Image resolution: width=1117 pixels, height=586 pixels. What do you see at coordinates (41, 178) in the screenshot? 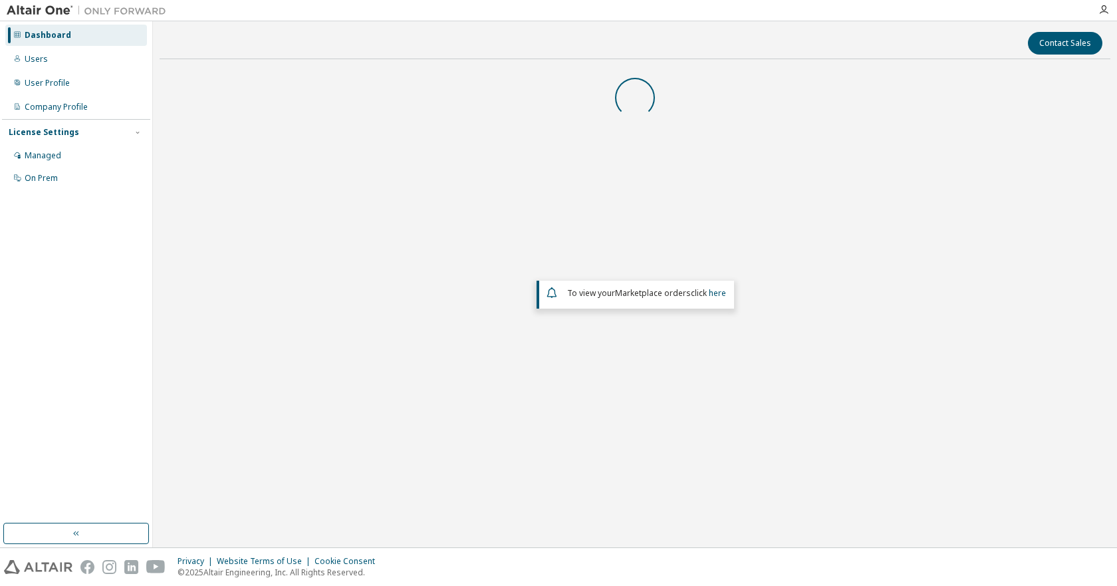
I see `div: On Prem` at bounding box center [41, 178].